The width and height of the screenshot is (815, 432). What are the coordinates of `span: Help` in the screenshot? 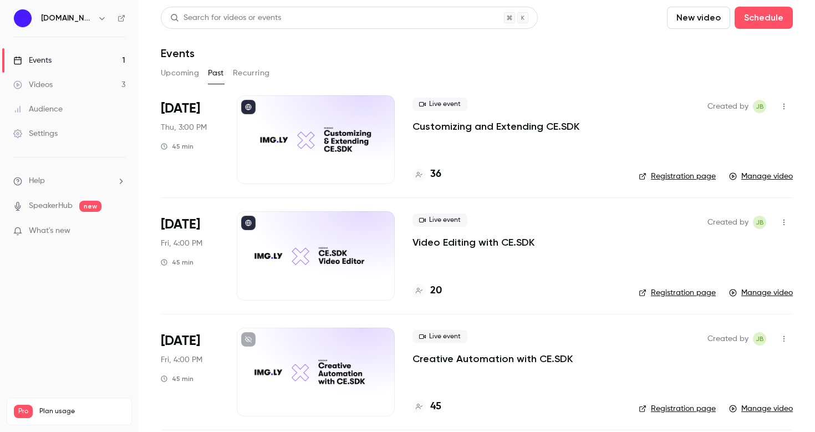 It's located at (37, 181).